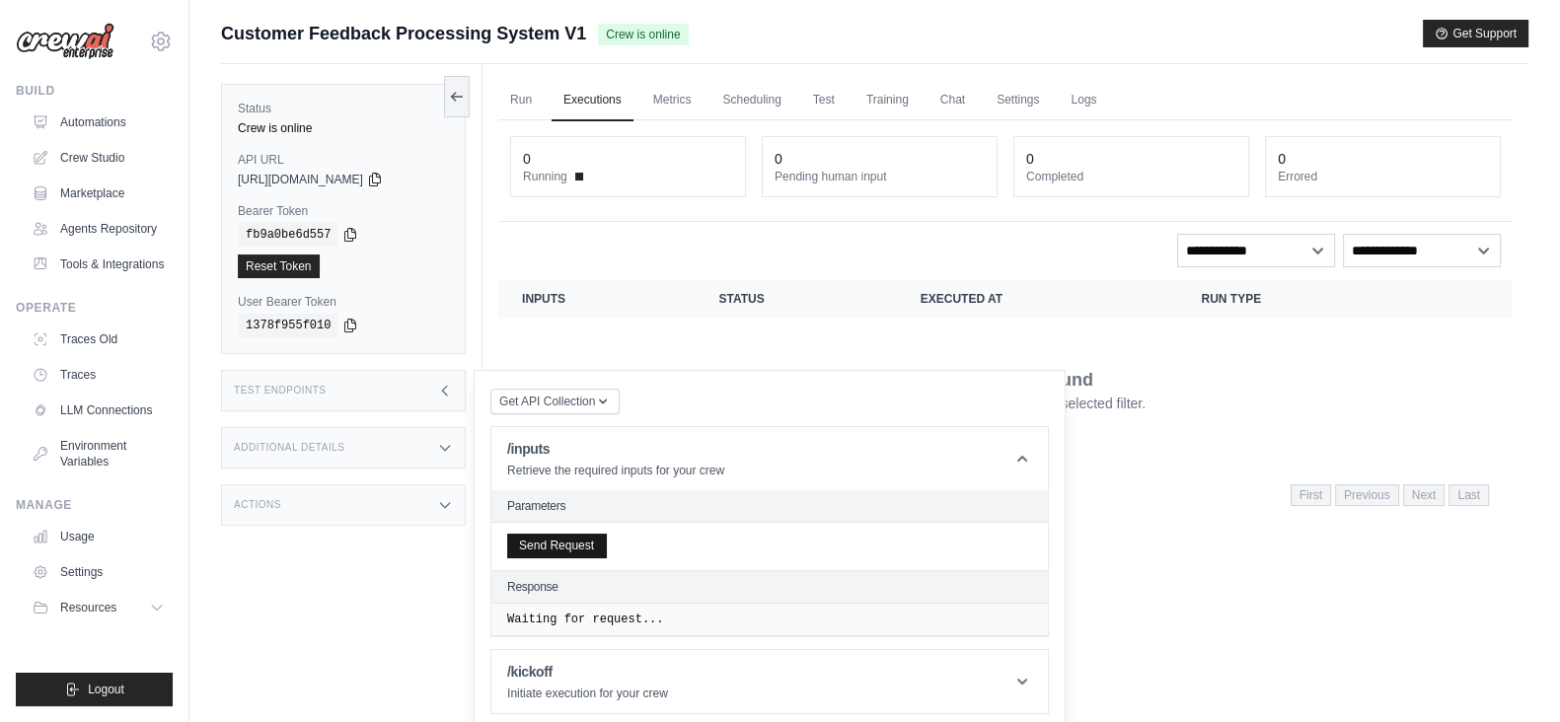 This screenshot has height=722, width=1560. I want to click on th: Run Type, so click(1294, 299).